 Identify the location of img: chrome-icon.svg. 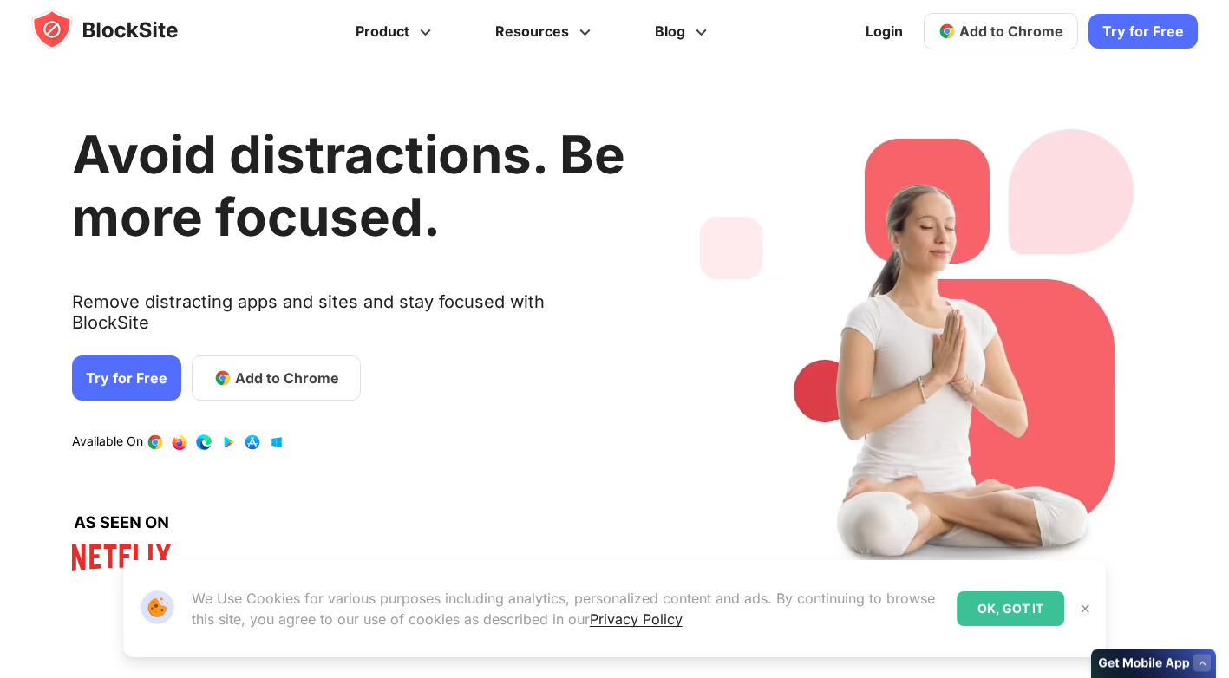
(947, 31).